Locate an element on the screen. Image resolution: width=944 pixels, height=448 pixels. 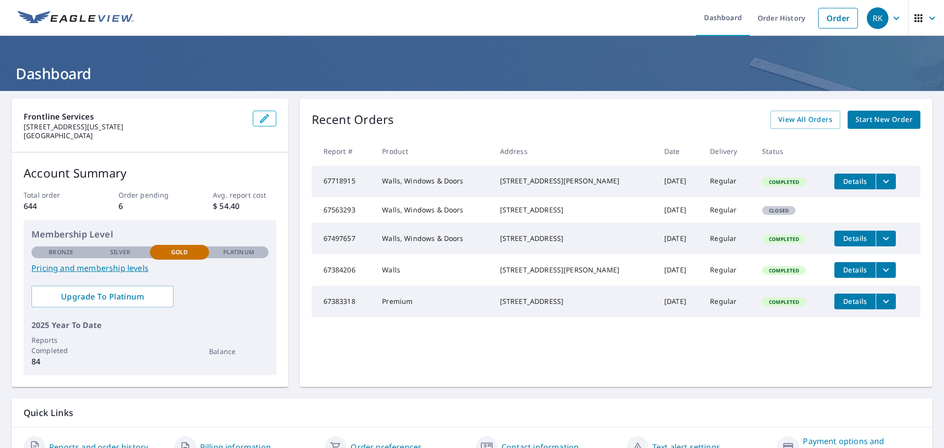
a: Pricing and membership levels is located at coordinates (150, 268).